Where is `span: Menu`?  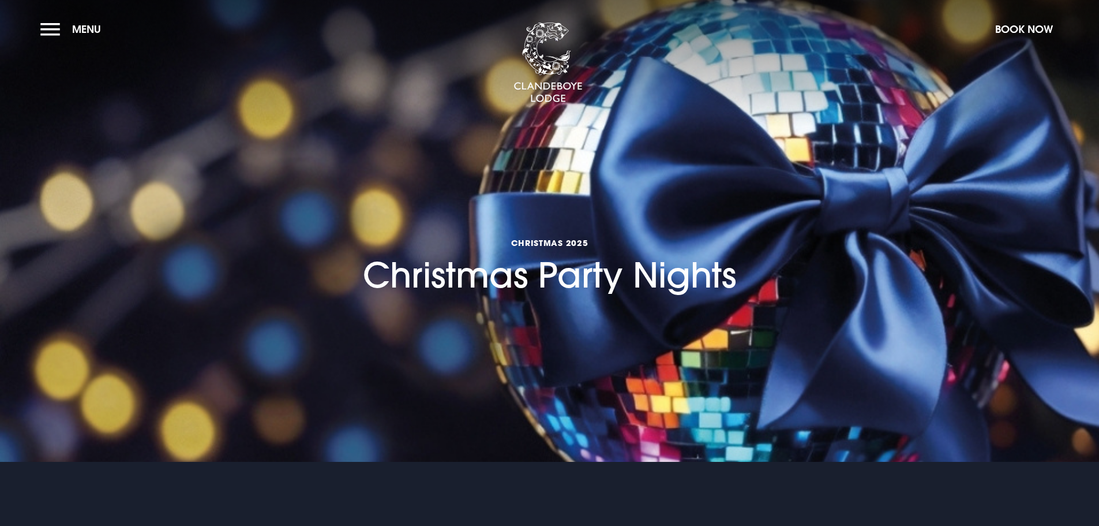 span: Menu is located at coordinates (87, 29).